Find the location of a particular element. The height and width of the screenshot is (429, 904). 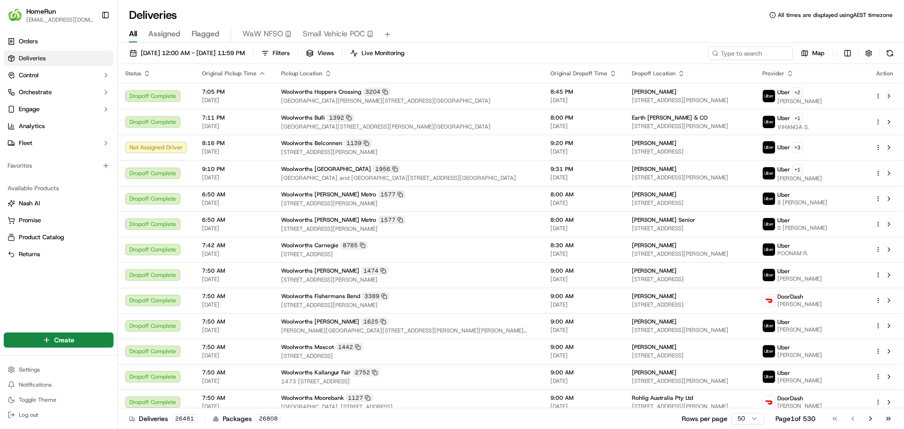

div: 3389 is located at coordinates (376, 296).